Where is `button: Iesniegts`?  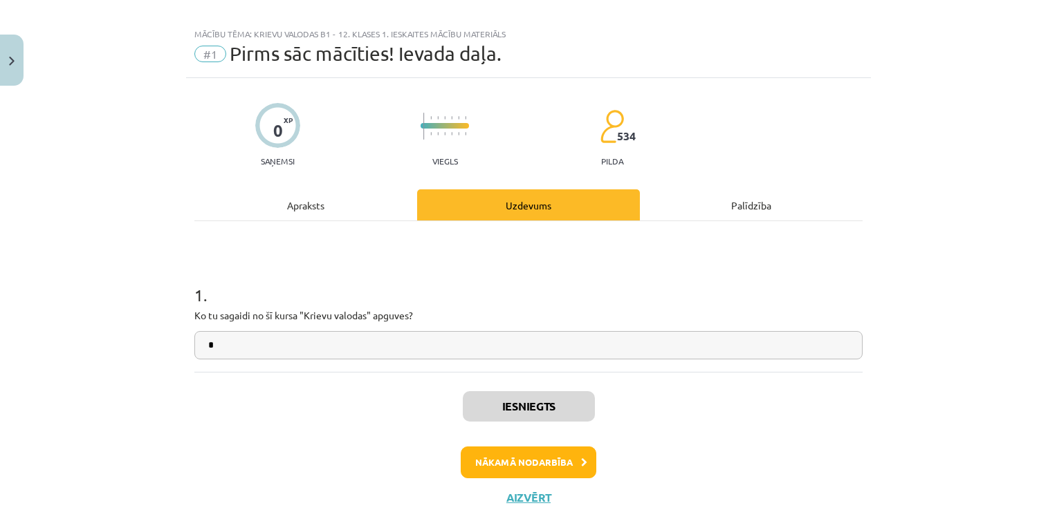 button: Iesniegts is located at coordinates (528, 407).